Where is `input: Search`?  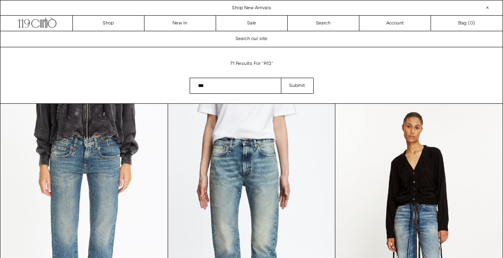 input: Search is located at coordinates (235, 86).